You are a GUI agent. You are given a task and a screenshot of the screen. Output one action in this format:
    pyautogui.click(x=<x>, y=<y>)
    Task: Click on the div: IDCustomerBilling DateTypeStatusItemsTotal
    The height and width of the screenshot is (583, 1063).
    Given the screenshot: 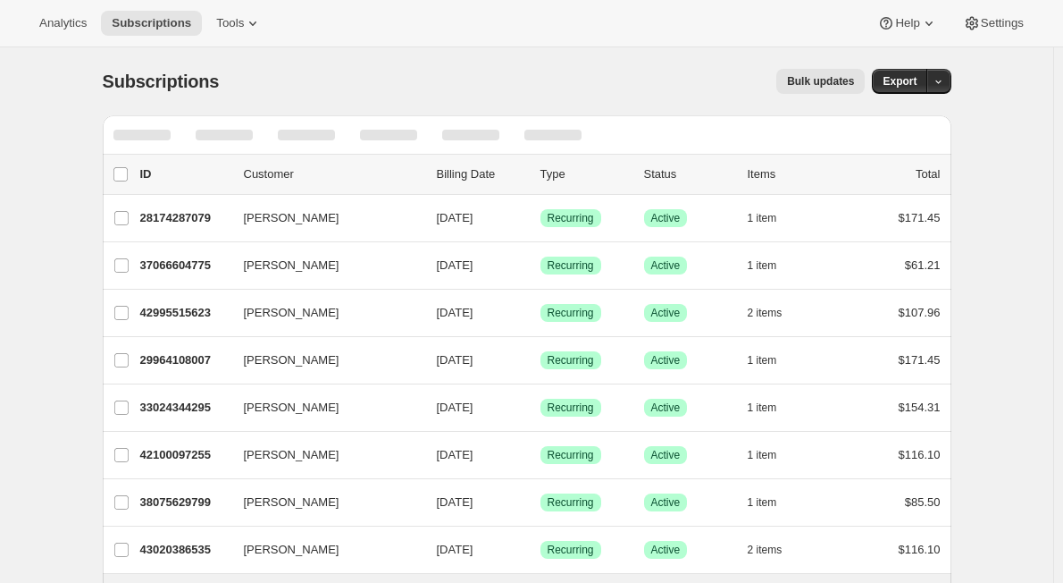 What is the action you would take?
    pyautogui.click(x=541, y=174)
    